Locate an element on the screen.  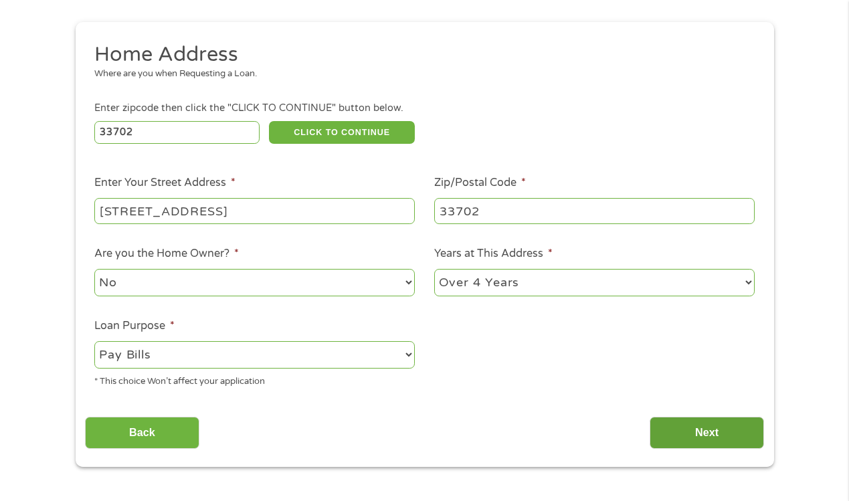
label: Enter Your Street Address is located at coordinates (165, 183).